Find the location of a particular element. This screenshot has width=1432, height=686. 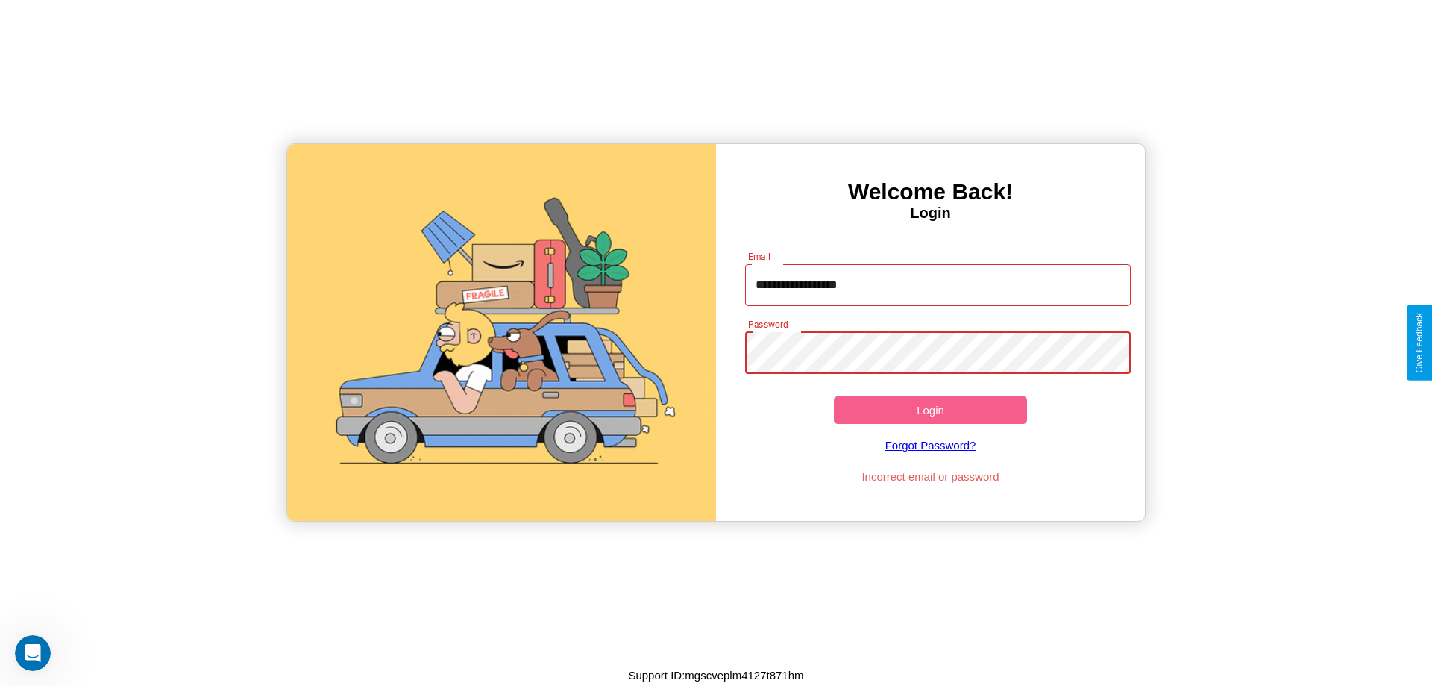

label: Password is located at coordinates (768, 324).